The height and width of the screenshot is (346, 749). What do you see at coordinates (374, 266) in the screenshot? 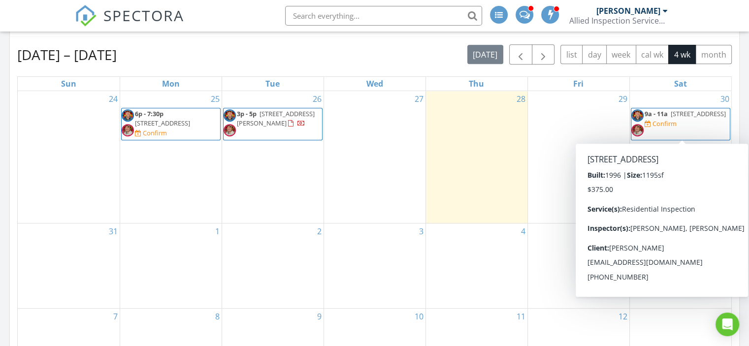
I see `td: Go to September 3, 2025` at bounding box center [374, 266].